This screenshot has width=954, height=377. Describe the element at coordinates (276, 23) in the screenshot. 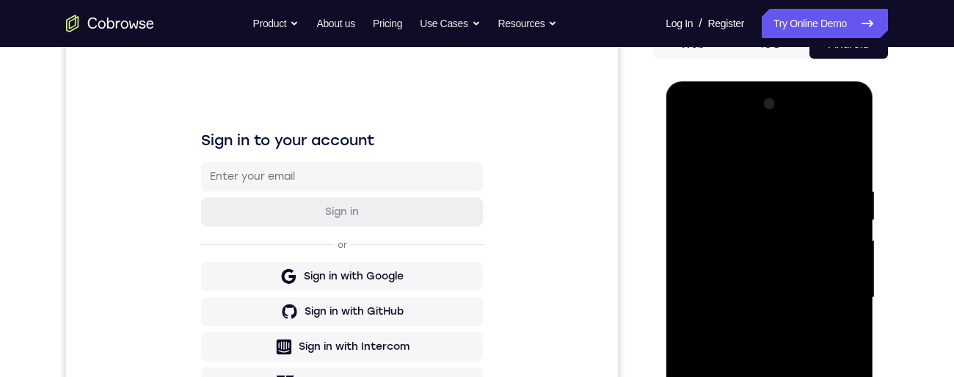

I see `button: Product` at that location.